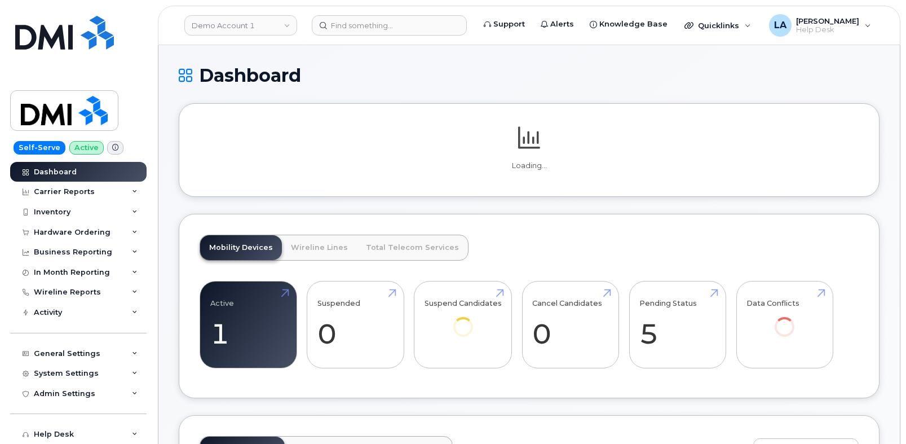  Describe the element at coordinates (784, 320) in the screenshot. I see `a: Data Conflicts` at that location.